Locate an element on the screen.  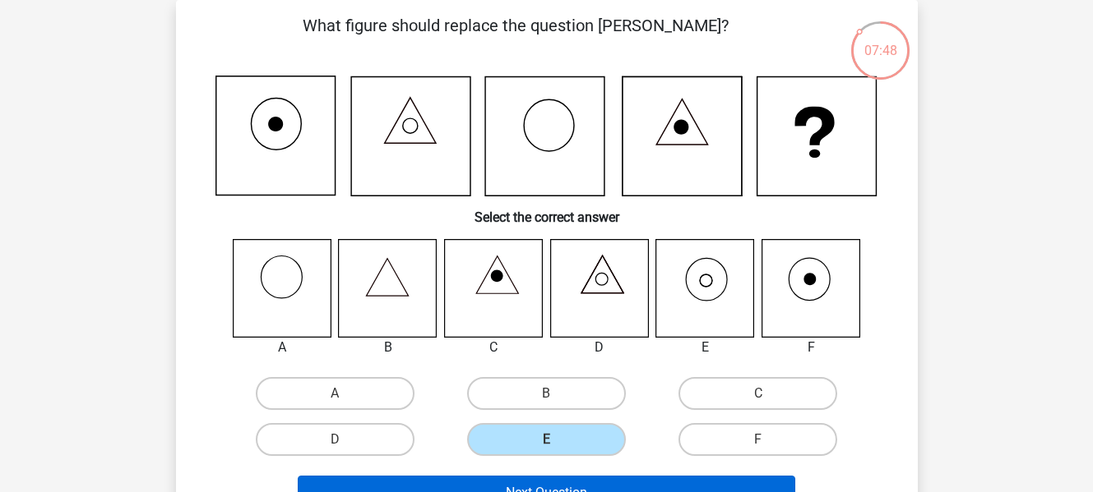
div: E is located at coordinates (705, 348).